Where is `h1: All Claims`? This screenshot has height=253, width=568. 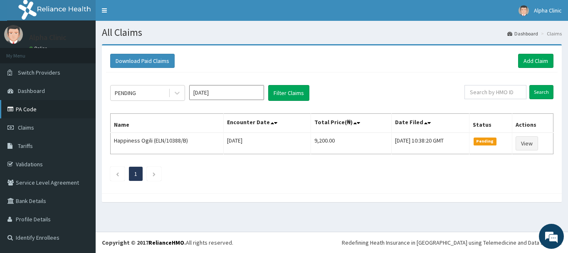 h1: All Claims is located at coordinates (332, 32).